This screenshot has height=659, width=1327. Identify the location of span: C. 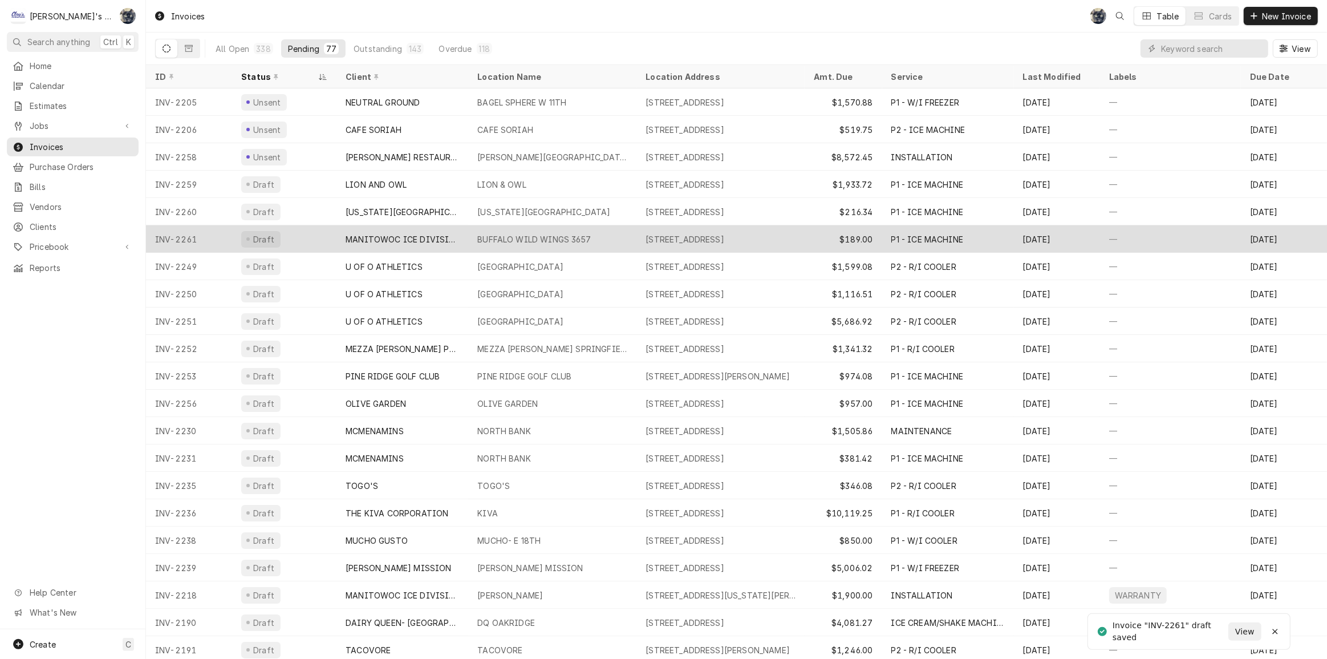
(128, 644).